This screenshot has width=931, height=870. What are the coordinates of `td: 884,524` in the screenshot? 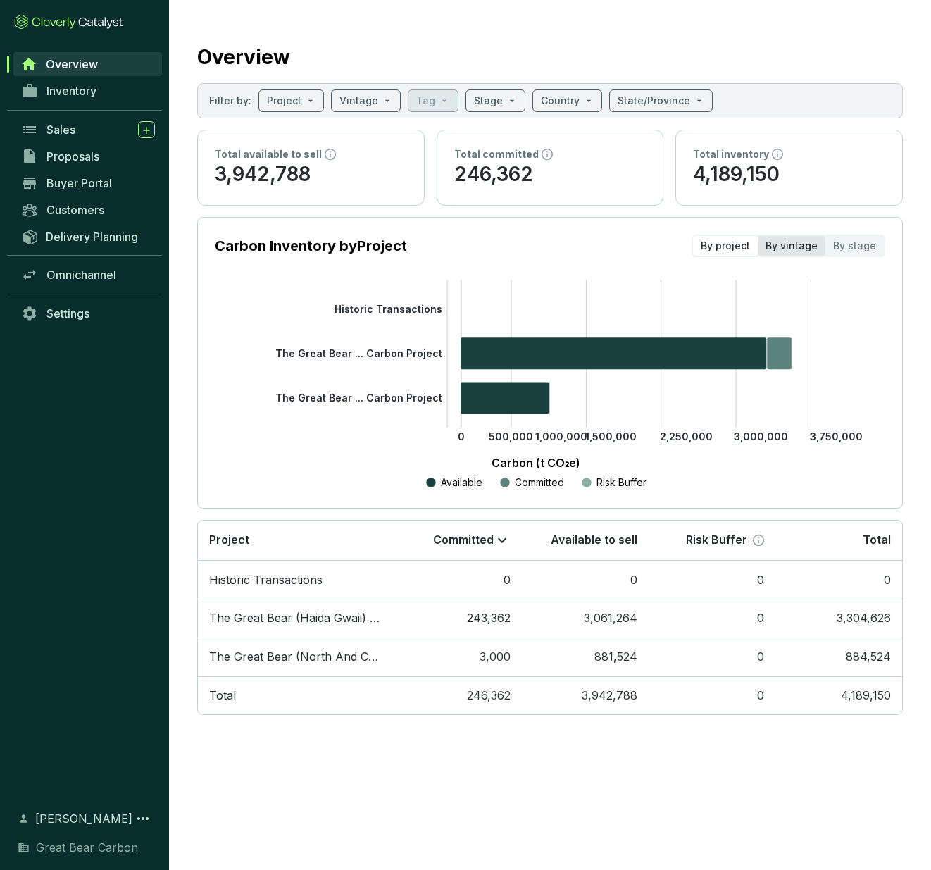 It's located at (839, 656).